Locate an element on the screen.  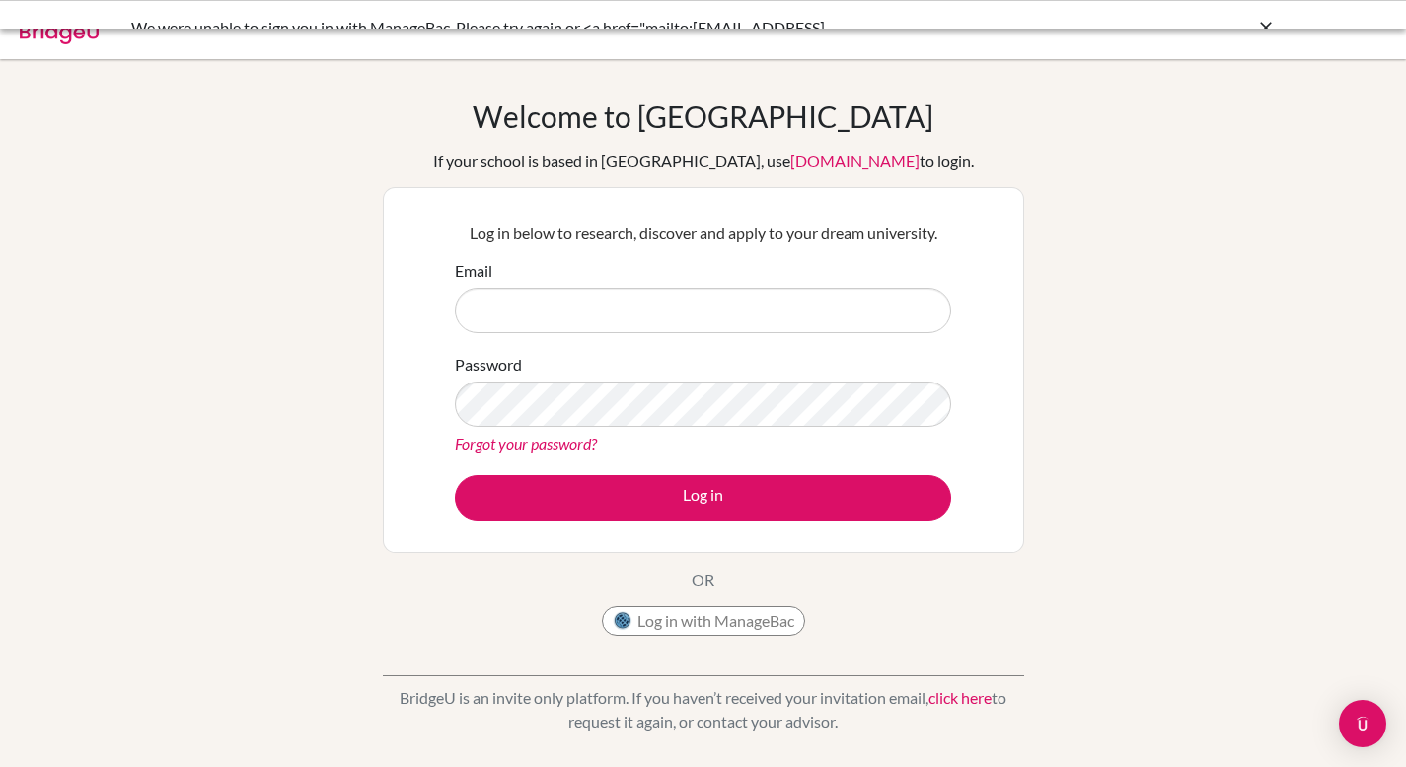
p: OR is located at coordinates (702, 580).